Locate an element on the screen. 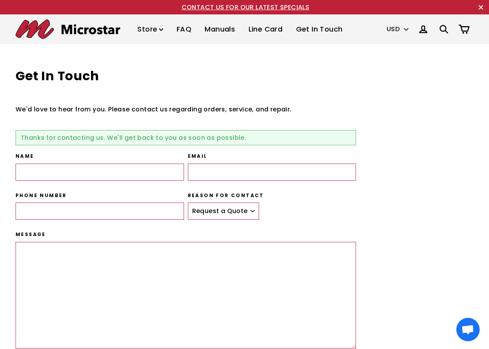 The width and height of the screenshot is (489, 349). div: We'd love to hear from you. Please contact us regarding orders, service, and repair. is located at coordinates (186, 109).